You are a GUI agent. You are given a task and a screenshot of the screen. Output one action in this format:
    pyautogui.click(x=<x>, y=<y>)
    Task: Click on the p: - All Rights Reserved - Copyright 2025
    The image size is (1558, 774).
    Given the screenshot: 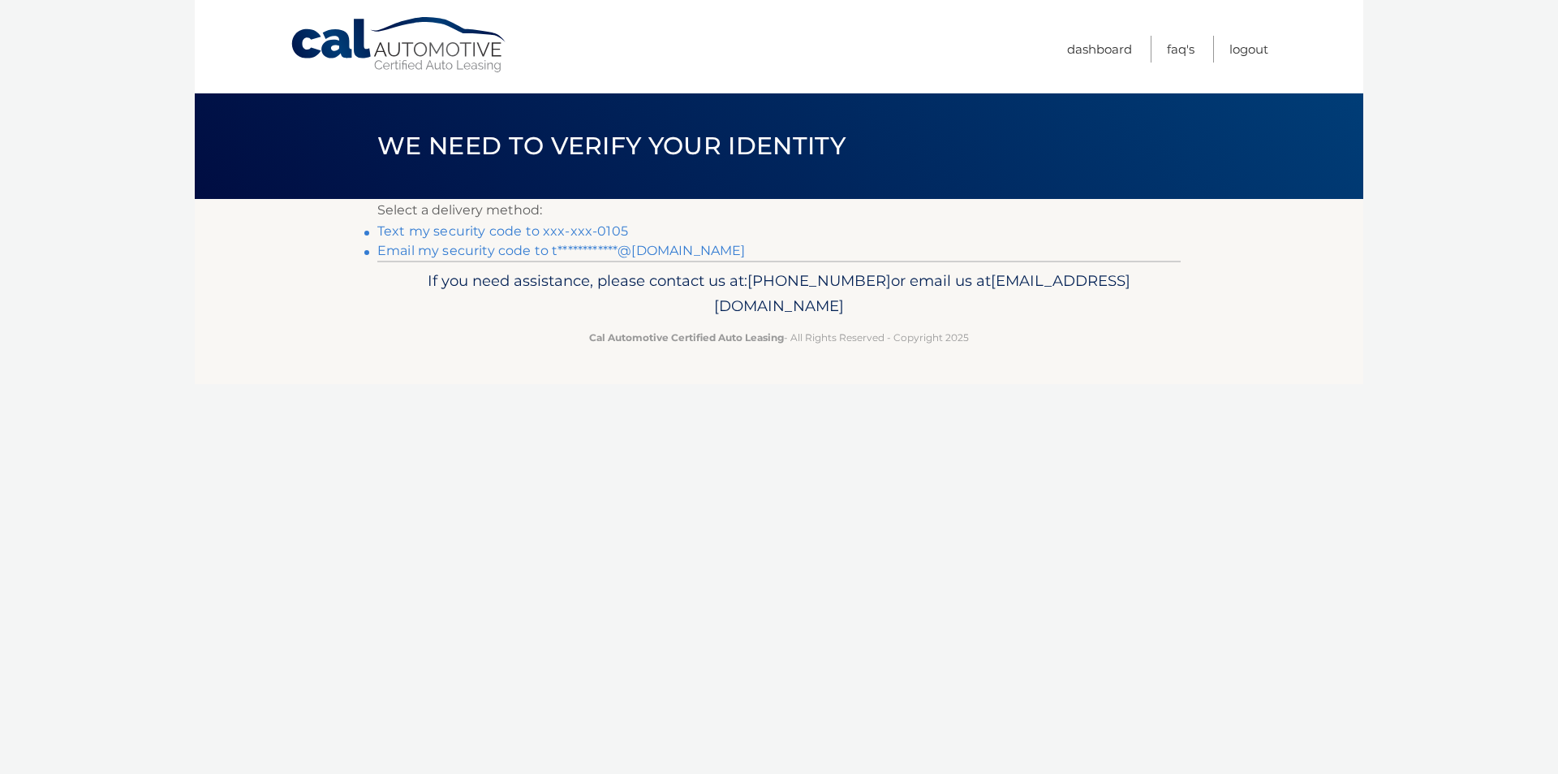 What is the action you would take?
    pyautogui.click(x=779, y=337)
    